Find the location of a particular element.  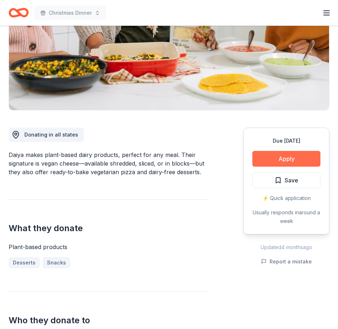

button: Apply is located at coordinates (286, 159).